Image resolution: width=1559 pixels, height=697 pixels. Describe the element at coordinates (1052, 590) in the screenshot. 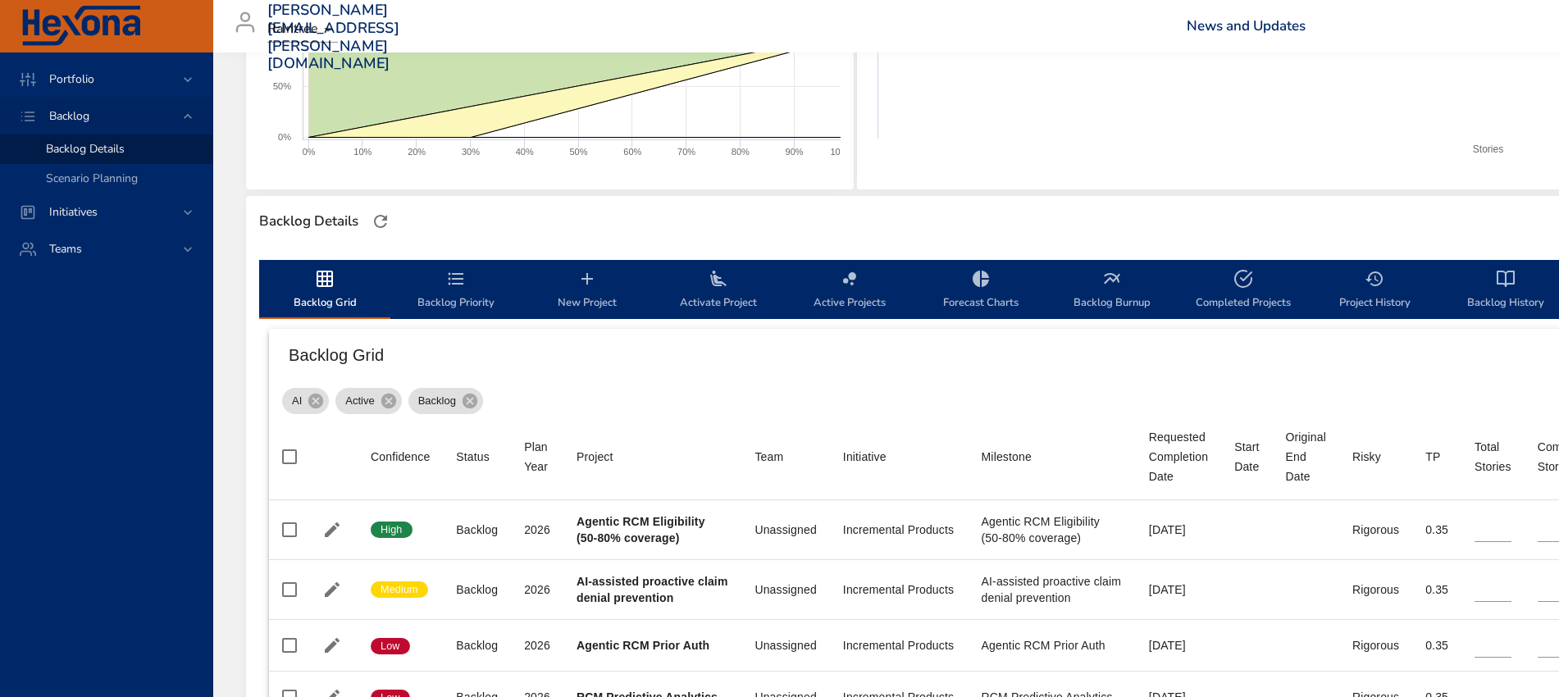

I see `div: AI-assisted proactive claim denial prevention` at that location.